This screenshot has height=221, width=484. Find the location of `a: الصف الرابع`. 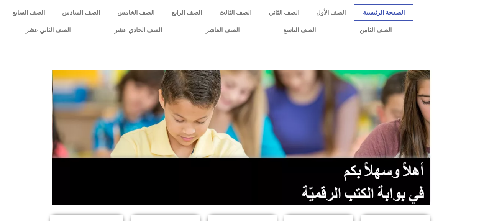

a: الصف الرابع is located at coordinates (187, 13).